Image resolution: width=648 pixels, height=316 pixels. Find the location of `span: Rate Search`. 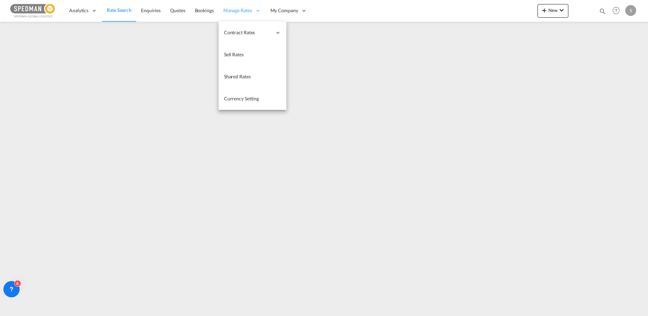

span: Rate Search is located at coordinates (119, 10).